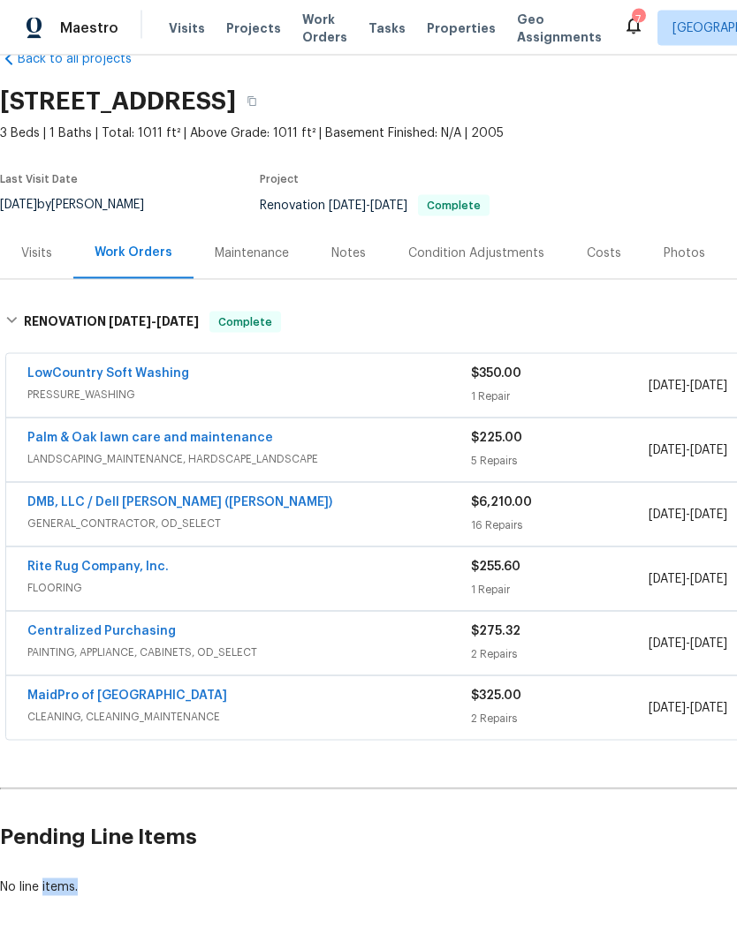  Describe the element at coordinates (559, 461) in the screenshot. I see `div: 5 Repairs` at that location.